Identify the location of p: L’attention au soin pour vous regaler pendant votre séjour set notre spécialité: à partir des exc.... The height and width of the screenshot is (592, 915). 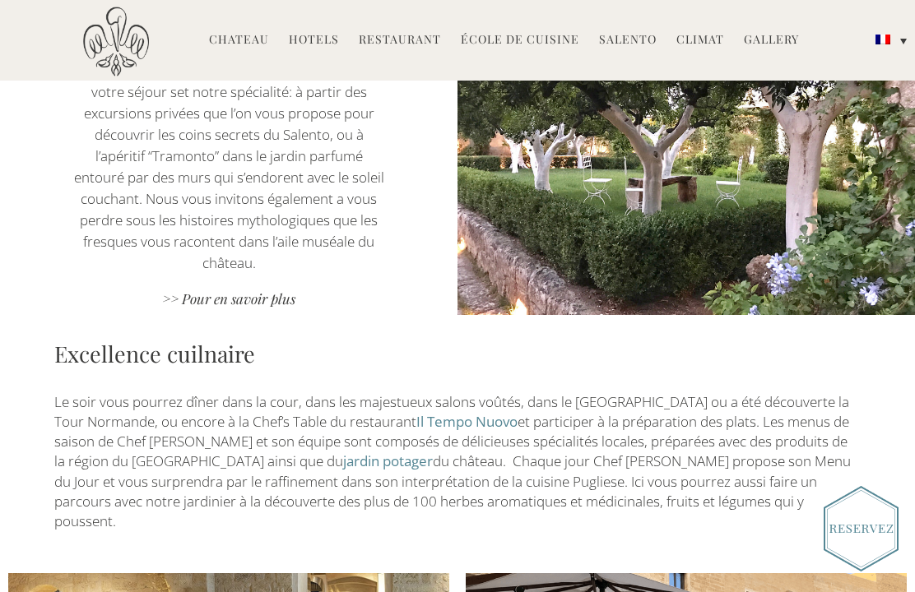
(228, 167).